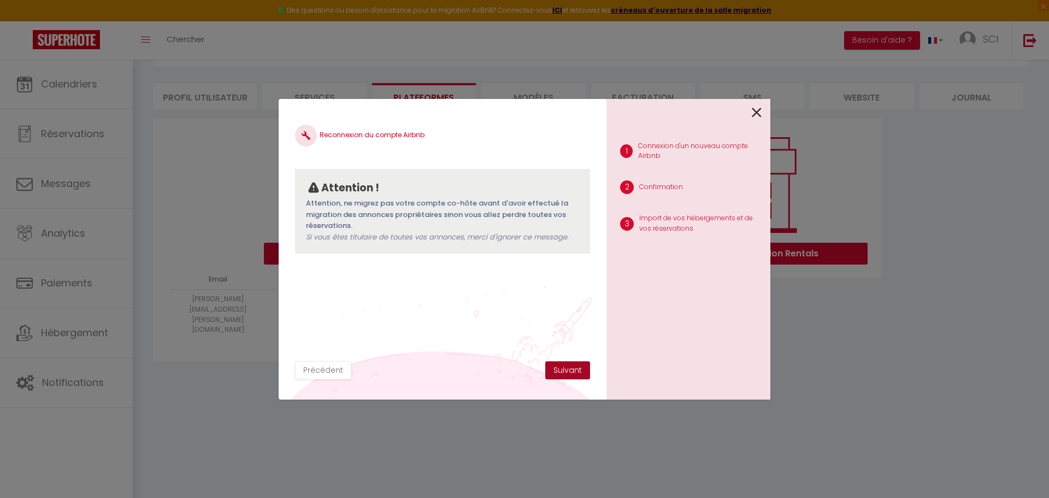  What do you see at coordinates (626, 151) in the screenshot?
I see `span: 1` at bounding box center [626, 151].